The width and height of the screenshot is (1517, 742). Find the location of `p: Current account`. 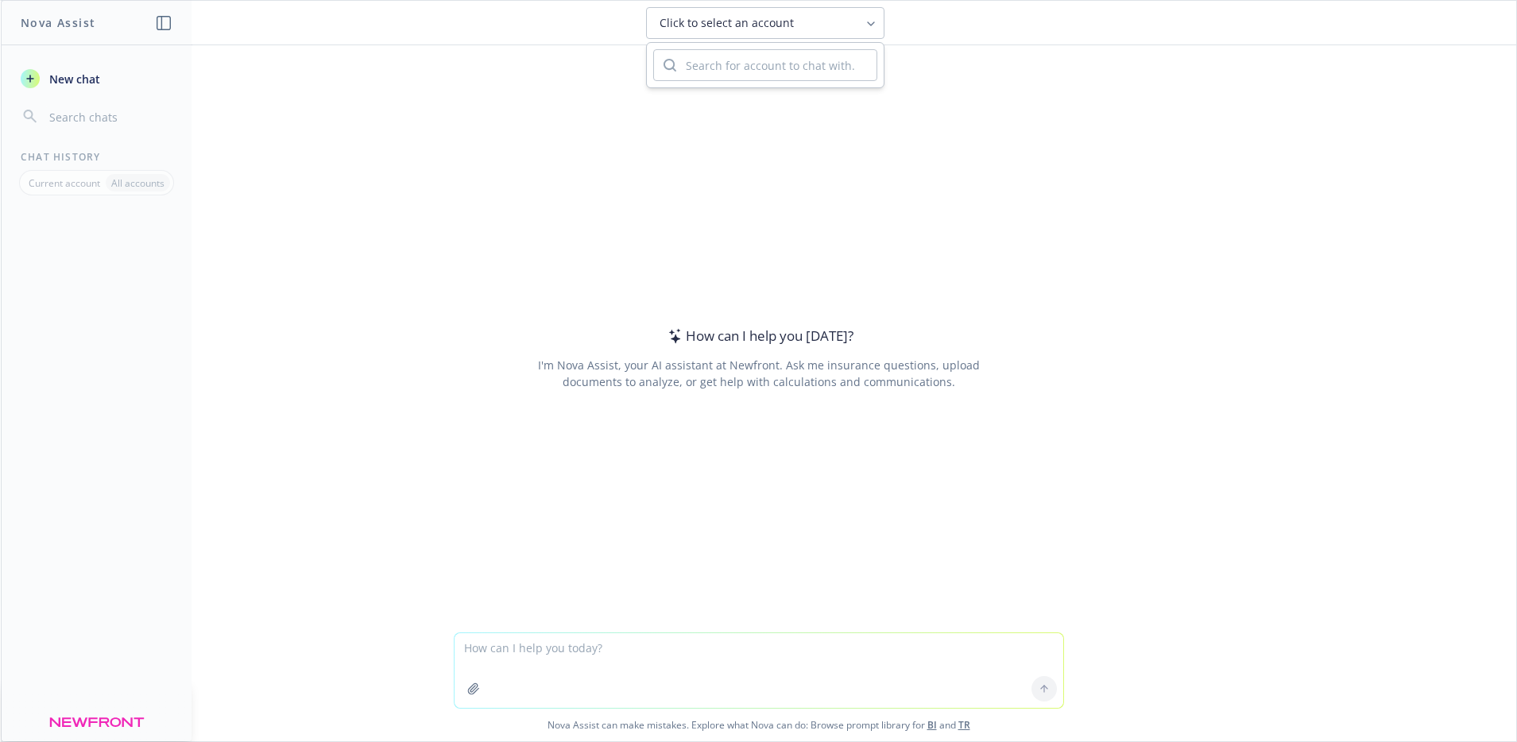

p: Current account is located at coordinates (64, 183).